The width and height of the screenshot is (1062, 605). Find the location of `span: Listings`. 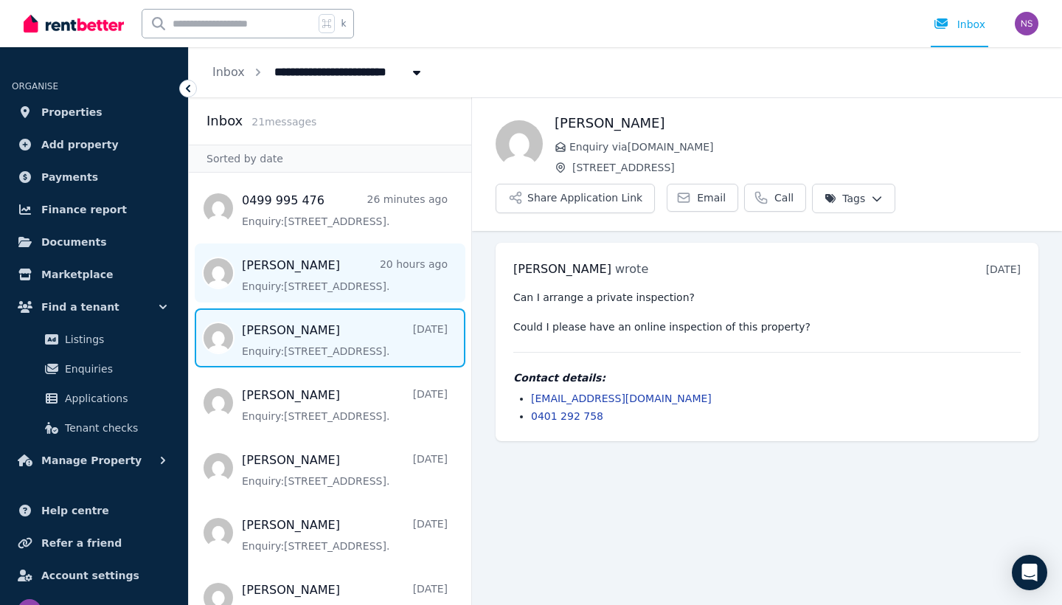

span: Listings is located at coordinates (114, 339).